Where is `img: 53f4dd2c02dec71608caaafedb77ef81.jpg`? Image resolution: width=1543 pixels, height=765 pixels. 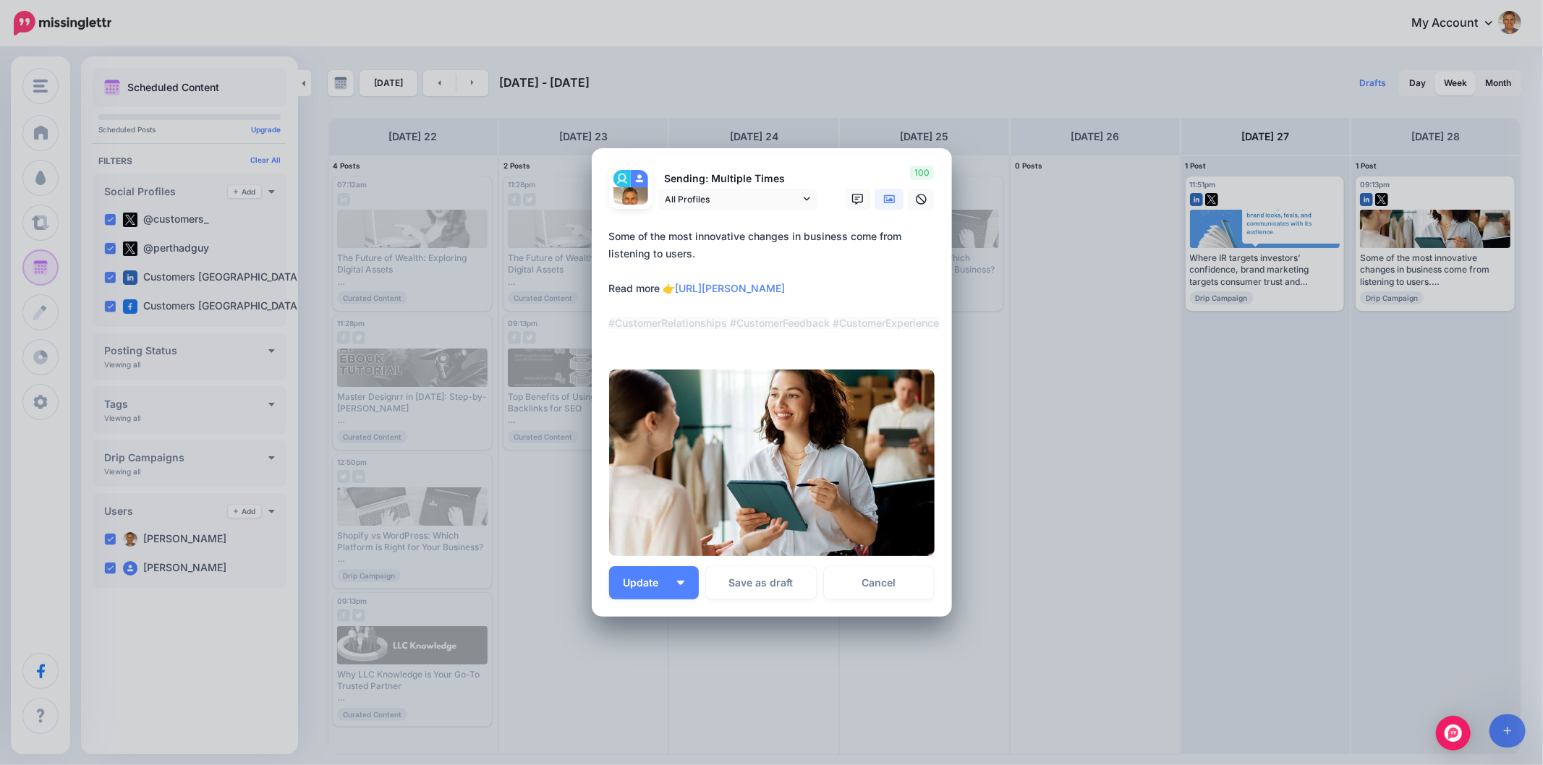 img: 53f4dd2c02dec71608caaafedb77ef81.jpg is located at coordinates (772, 463).